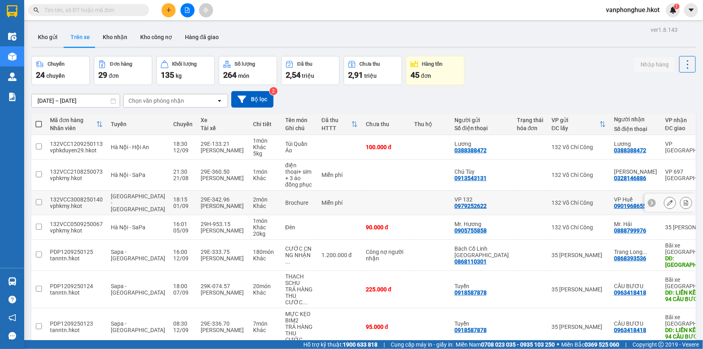 This screenshot has height=349, width=703. I want to click on div: Sửa đơn hàng, so click(670, 203).